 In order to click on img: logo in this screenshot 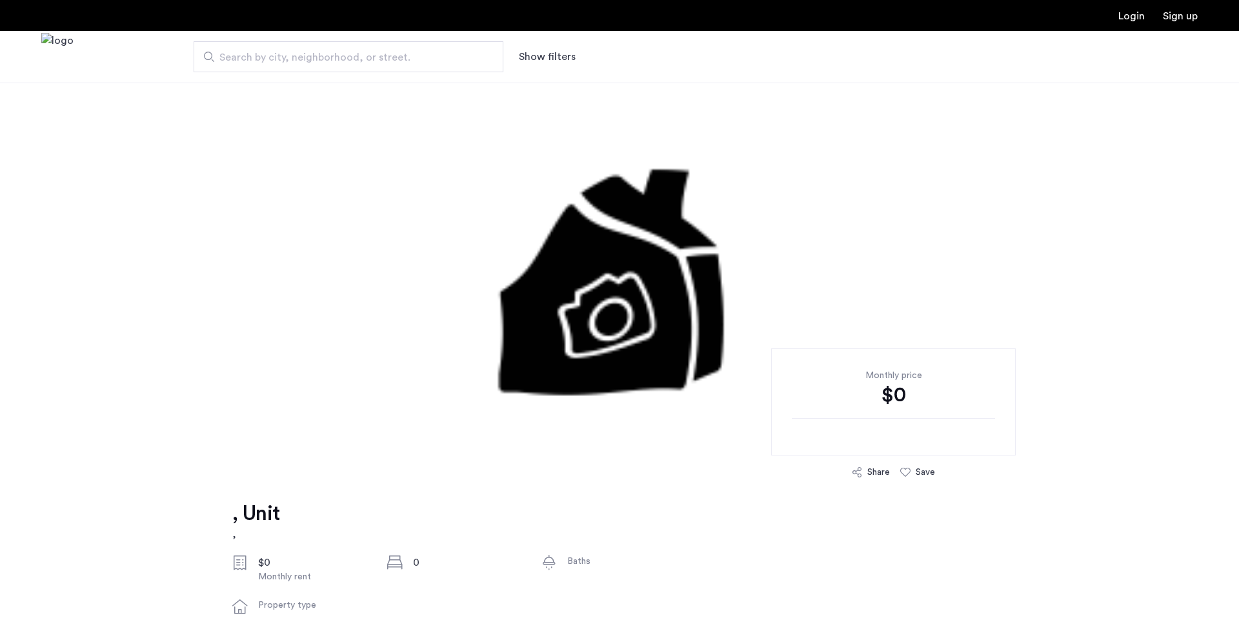, I will do `click(57, 57)`.